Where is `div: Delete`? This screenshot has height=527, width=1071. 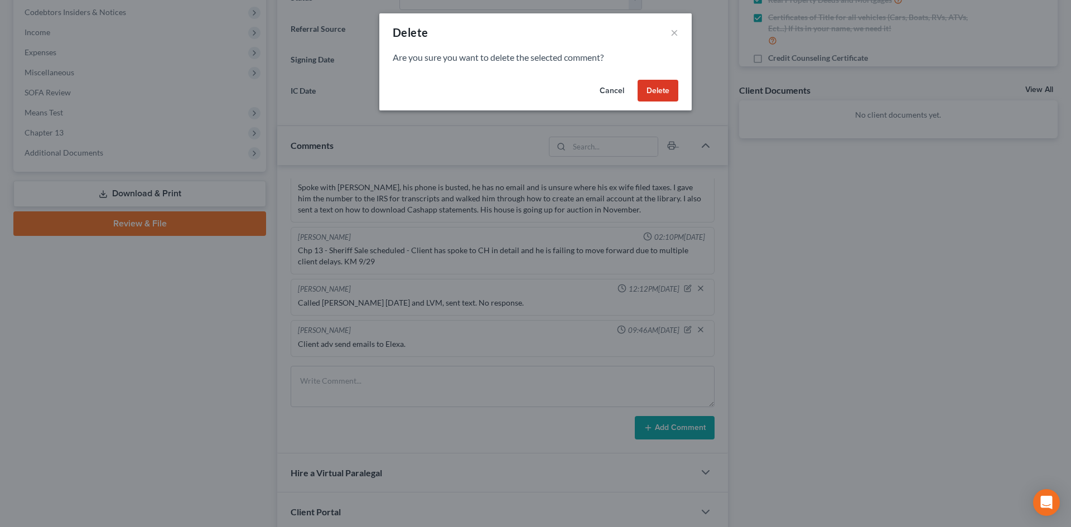
div: Delete is located at coordinates (410, 32).